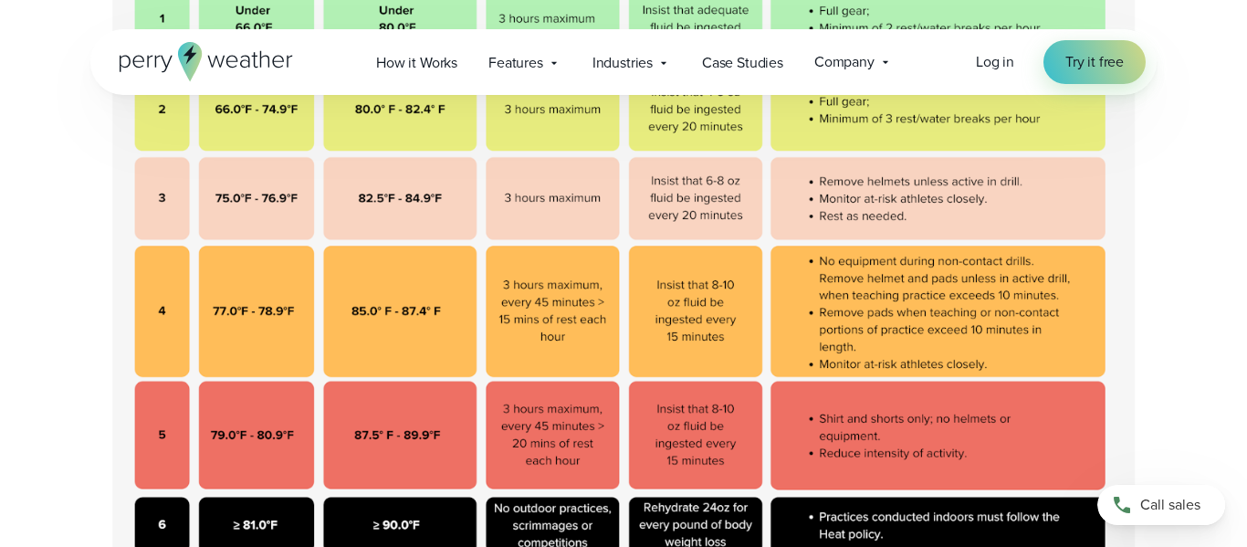 This screenshot has width=1247, height=547. I want to click on a: Call sales, so click(1161, 505).